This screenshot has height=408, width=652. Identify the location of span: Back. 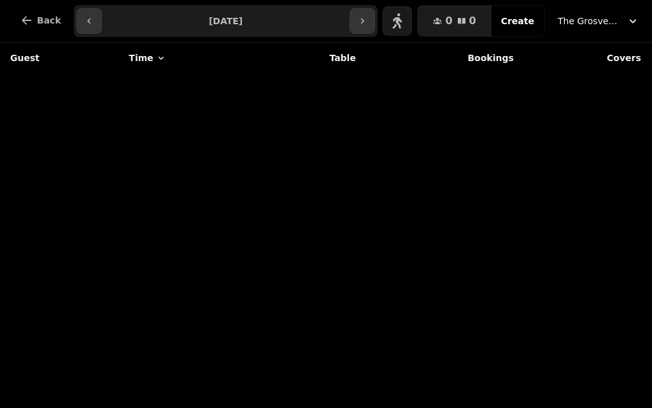
(49, 20).